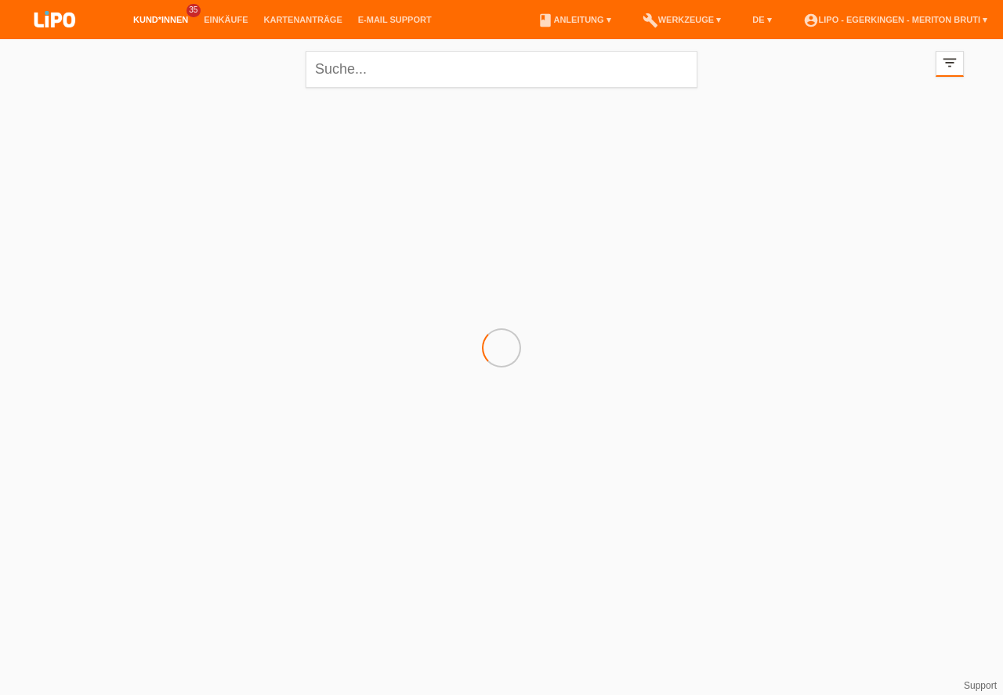 The width and height of the screenshot is (1003, 695). Describe the element at coordinates (161, 20) in the screenshot. I see `a: Kund*innen` at that location.